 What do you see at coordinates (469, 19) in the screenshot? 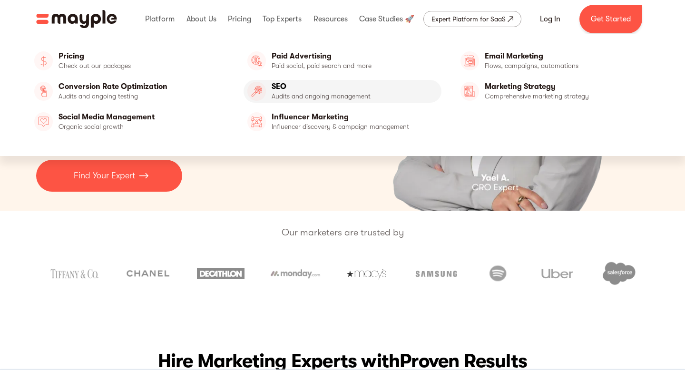
I see `div: Expert Platform for SaaS` at bounding box center [469, 19].